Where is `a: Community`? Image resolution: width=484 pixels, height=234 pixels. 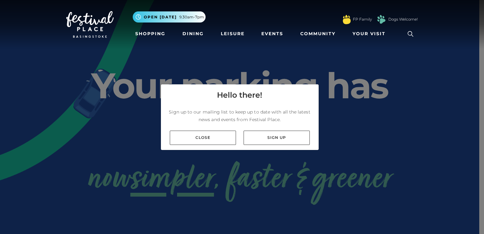 a: Community is located at coordinates (318, 34).